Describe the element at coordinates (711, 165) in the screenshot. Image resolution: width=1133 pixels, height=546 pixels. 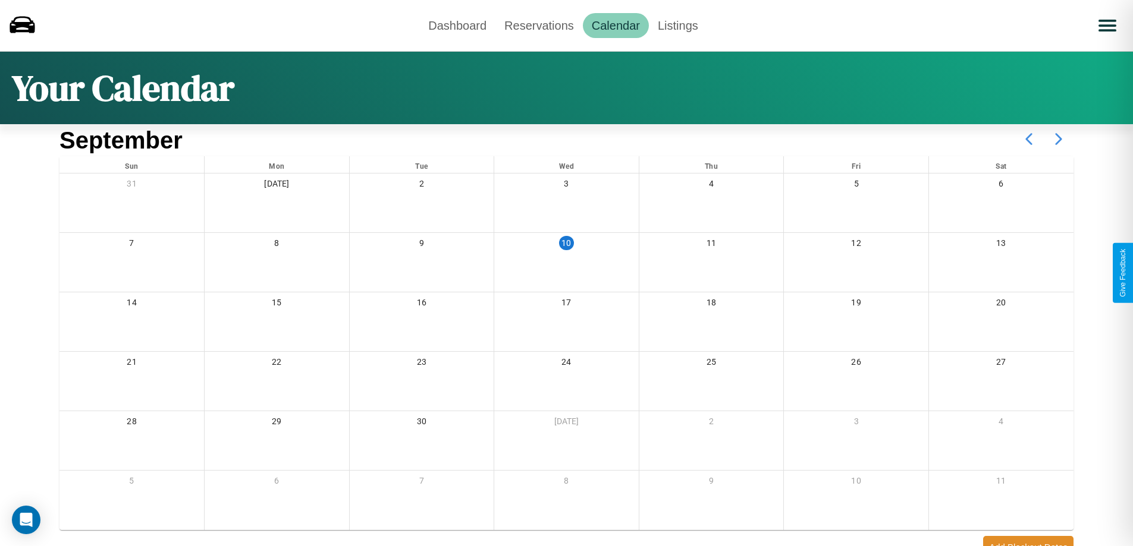
I see `div: Thu` at that location.